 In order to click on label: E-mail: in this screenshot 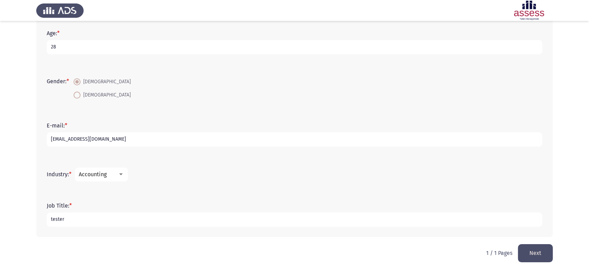, I will do `click(57, 125)`.